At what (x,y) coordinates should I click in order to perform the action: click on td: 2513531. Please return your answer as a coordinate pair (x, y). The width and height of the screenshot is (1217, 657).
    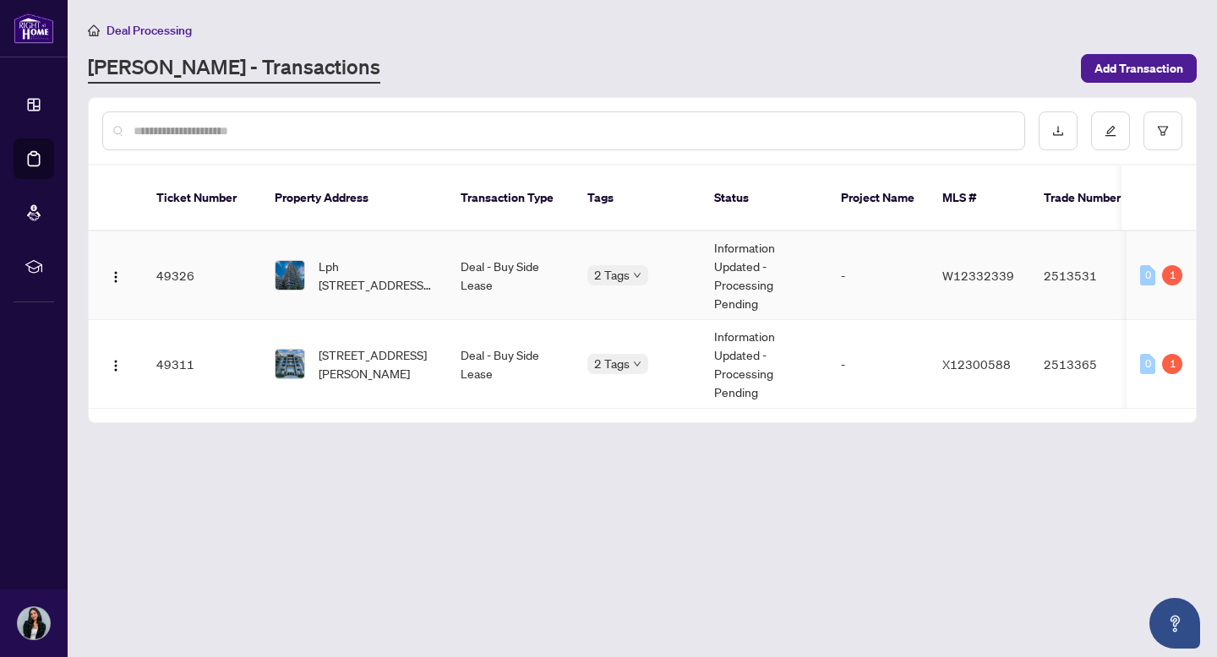
    Looking at the image, I should click on (1089, 275).